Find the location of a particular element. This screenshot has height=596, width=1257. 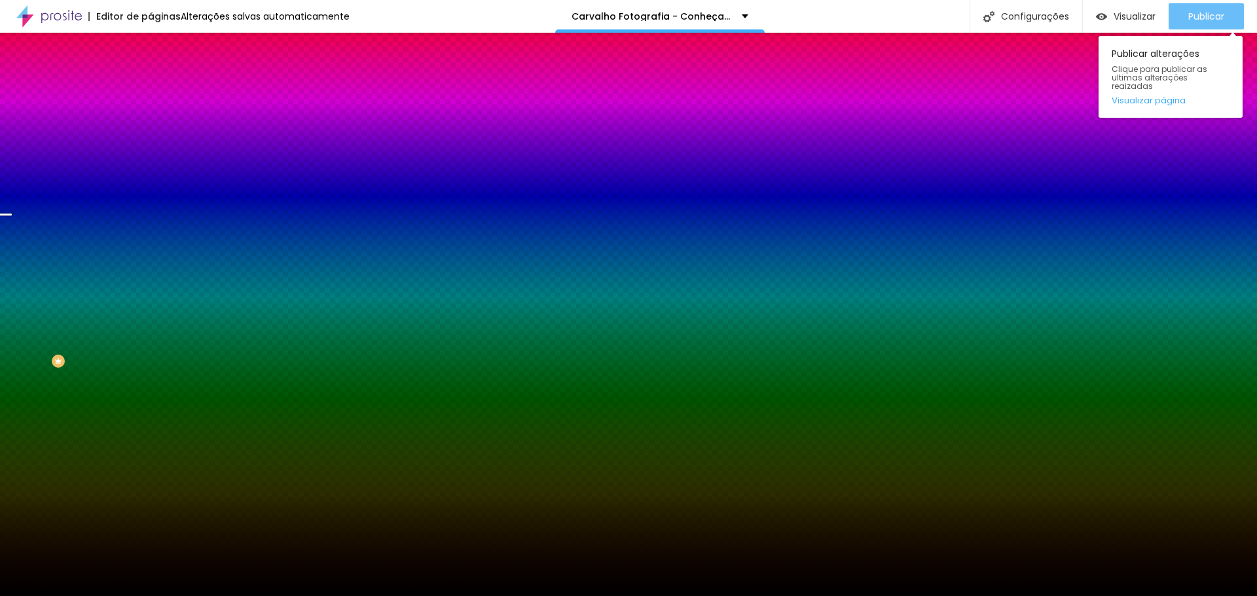

img: view-1.svg is located at coordinates (1101, 16).